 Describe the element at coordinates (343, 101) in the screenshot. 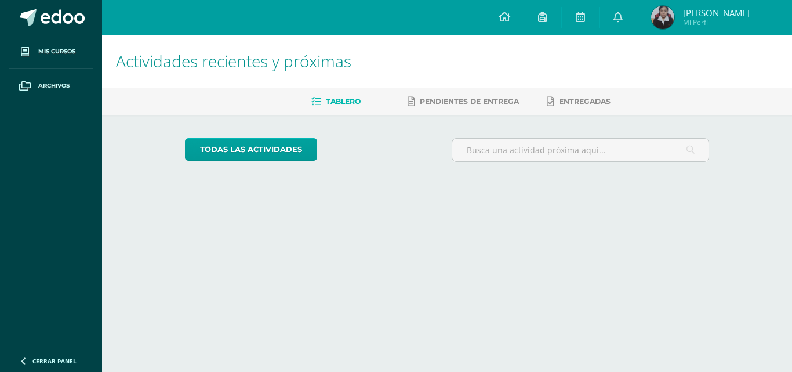

I see `span: Tablero` at that location.